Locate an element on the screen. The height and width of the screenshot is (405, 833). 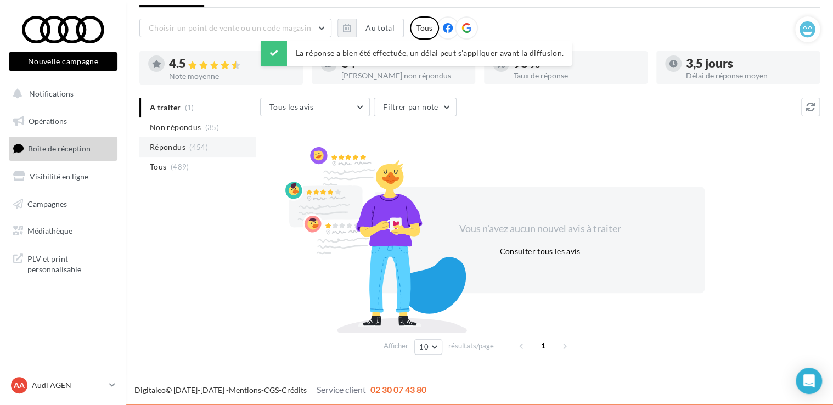
span: AA is located at coordinates (19, 385).